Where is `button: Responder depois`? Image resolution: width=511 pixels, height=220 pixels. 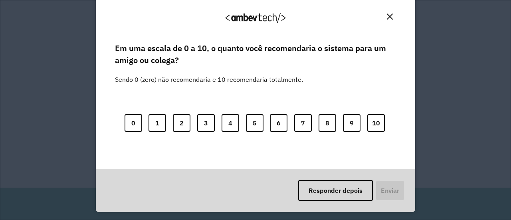 button: Responder depois is located at coordinates (335, 190).